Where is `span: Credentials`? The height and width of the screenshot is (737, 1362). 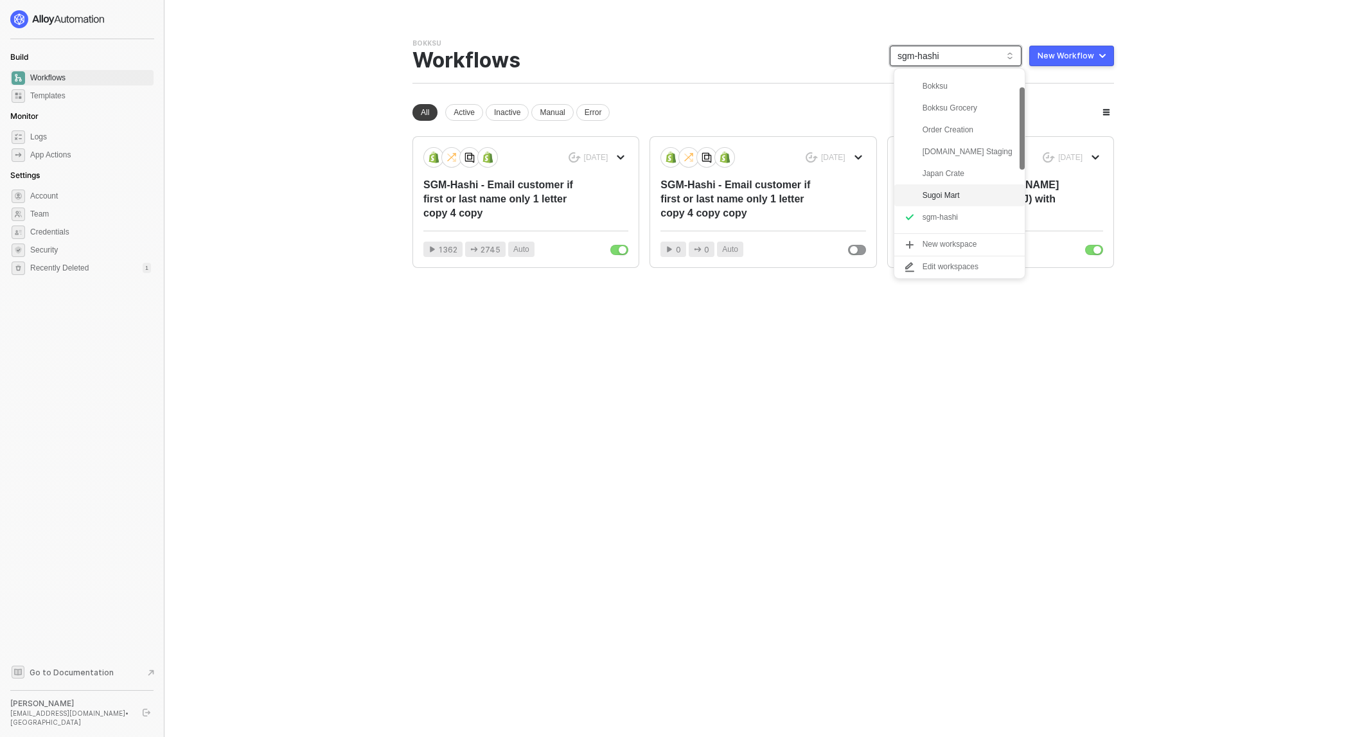
span: Credentials is located at coordinates (91, 232).